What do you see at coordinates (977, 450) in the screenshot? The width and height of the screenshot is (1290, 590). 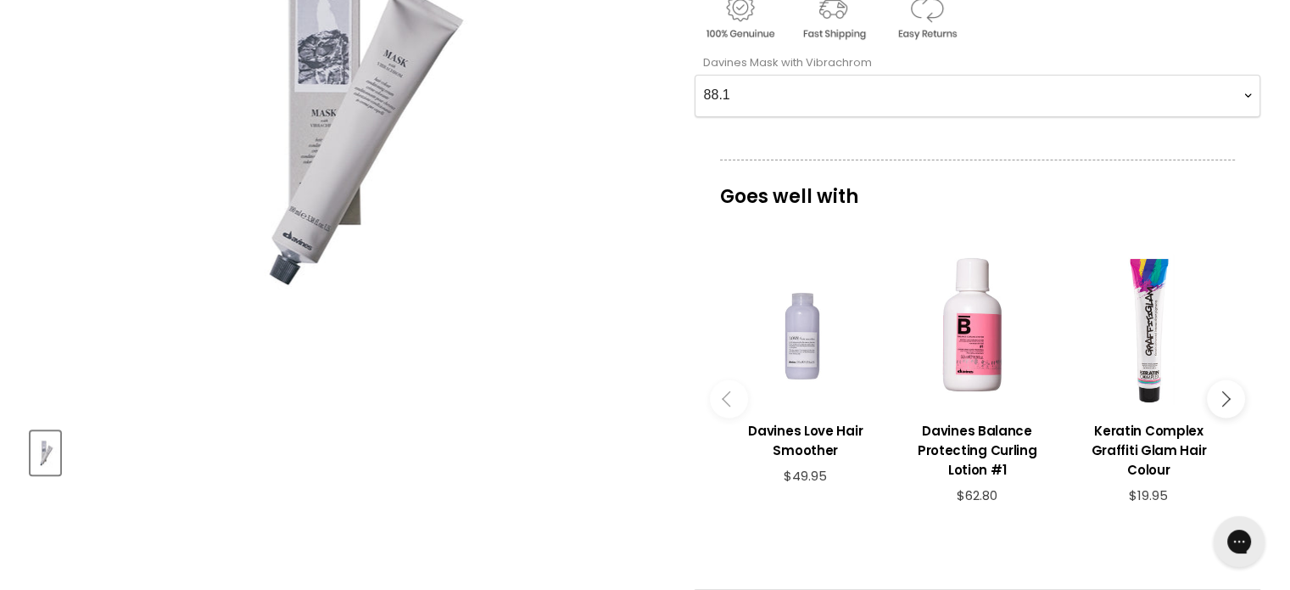 I see `h3: Davines Balance Protecting Curling Lotion #1` at bounding box center [977, 450].